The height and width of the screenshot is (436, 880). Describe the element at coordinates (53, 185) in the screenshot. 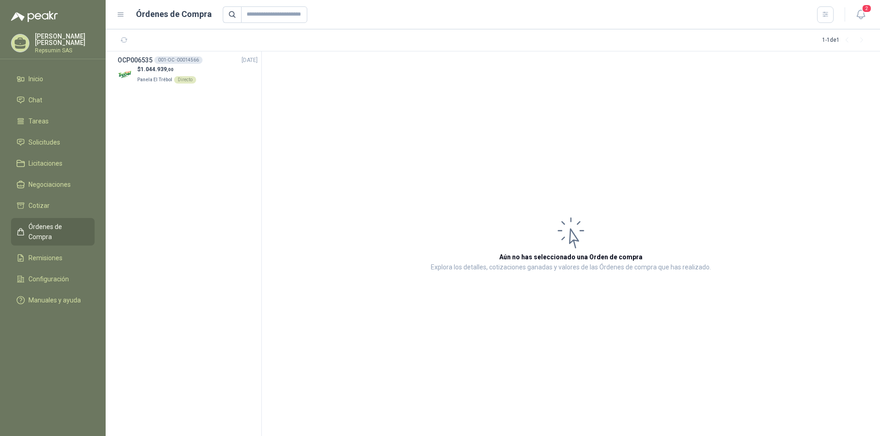

I see `a: Negociaciones` at that location.